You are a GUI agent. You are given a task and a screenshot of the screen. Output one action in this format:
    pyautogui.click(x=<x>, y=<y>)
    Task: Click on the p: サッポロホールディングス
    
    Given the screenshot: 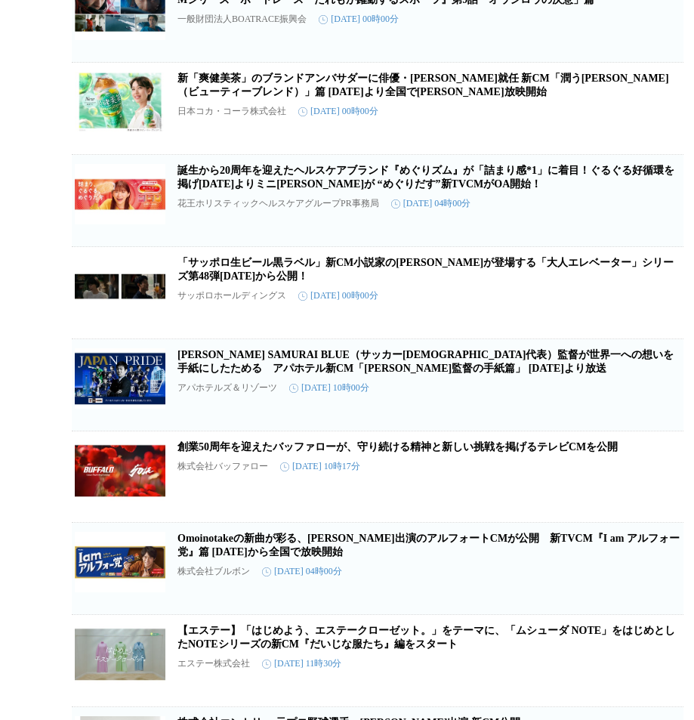 What is the action you would take?
    pyautogui.click(x=232, y=295)
    